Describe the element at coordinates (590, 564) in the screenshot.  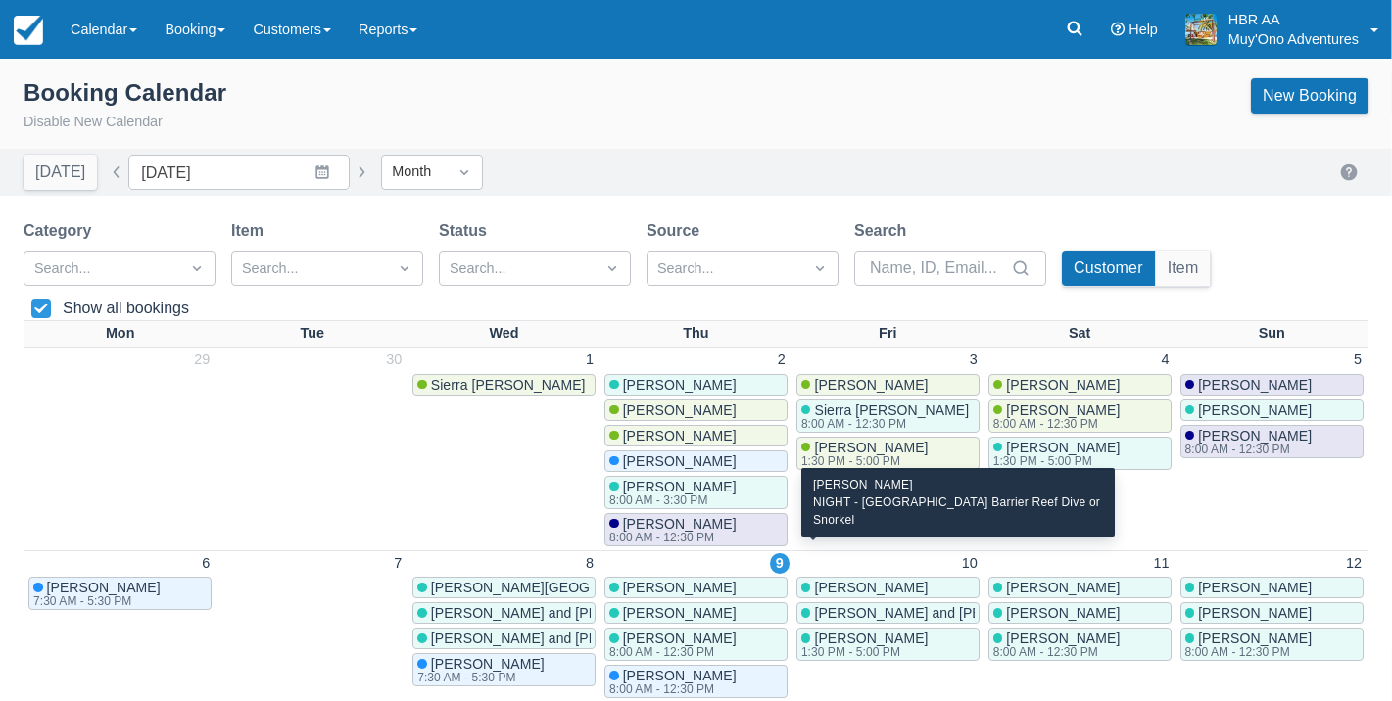
I see `a: 8` at that location.